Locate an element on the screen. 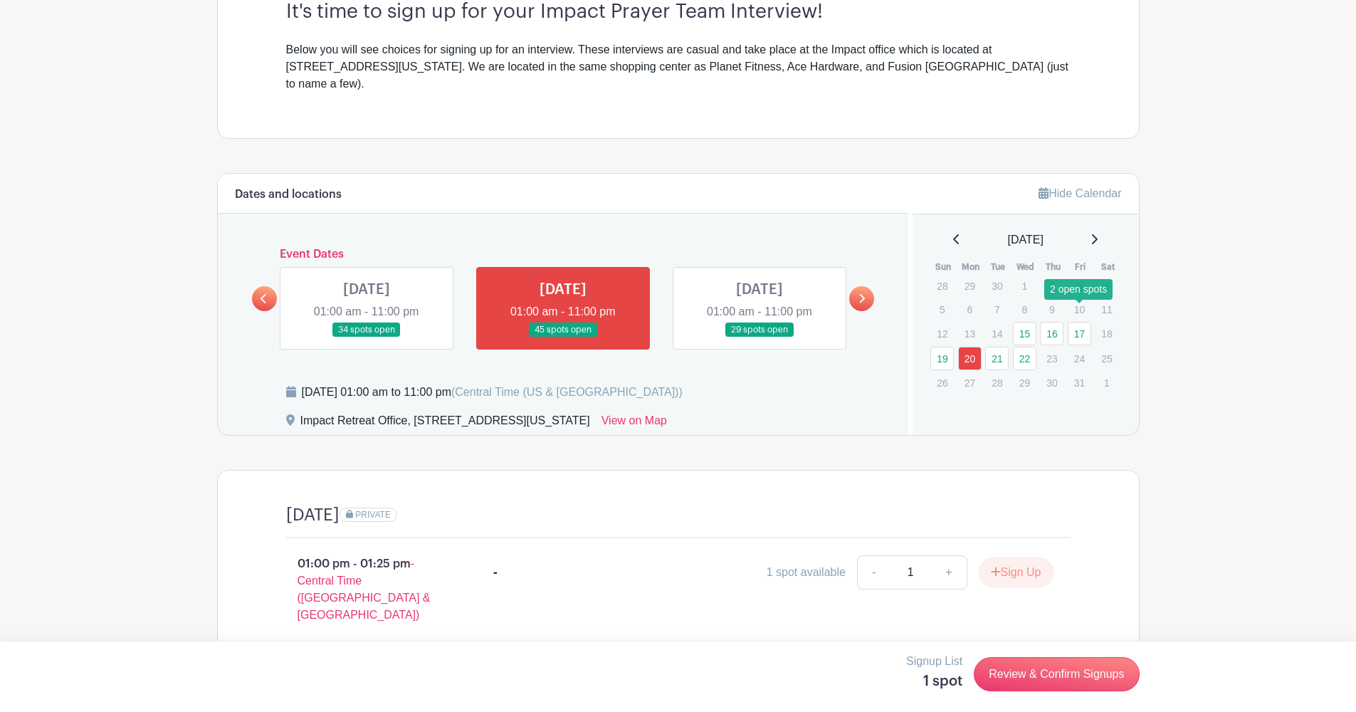 The width and height of the screenshot is (1356, 712). span: PRIVATE is located at coordinates (373, 515).